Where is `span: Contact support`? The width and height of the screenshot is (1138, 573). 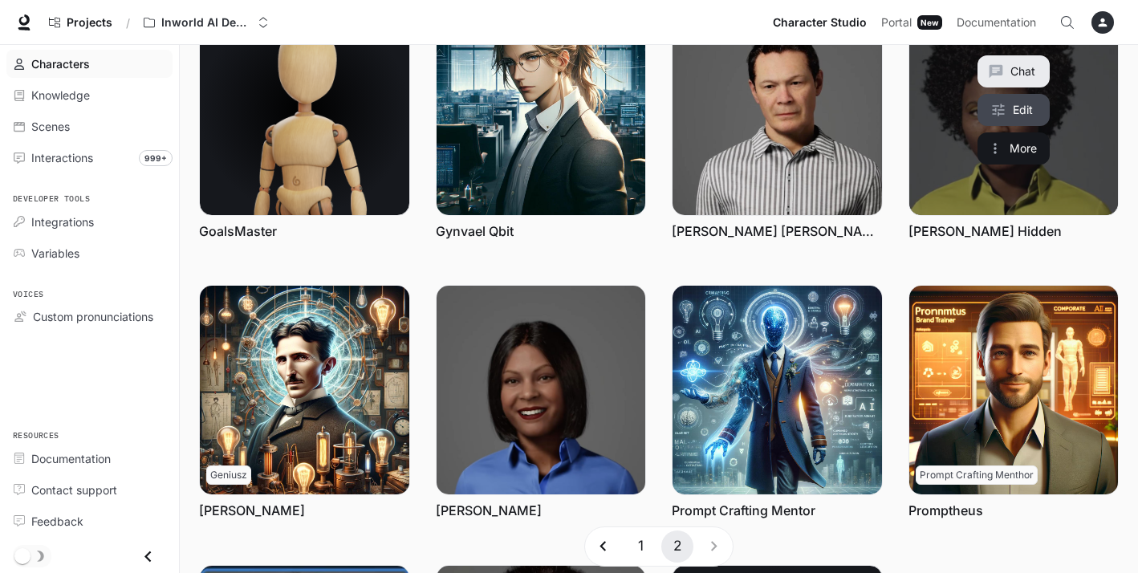 span: Contact support is located at coordinates (74, 489).